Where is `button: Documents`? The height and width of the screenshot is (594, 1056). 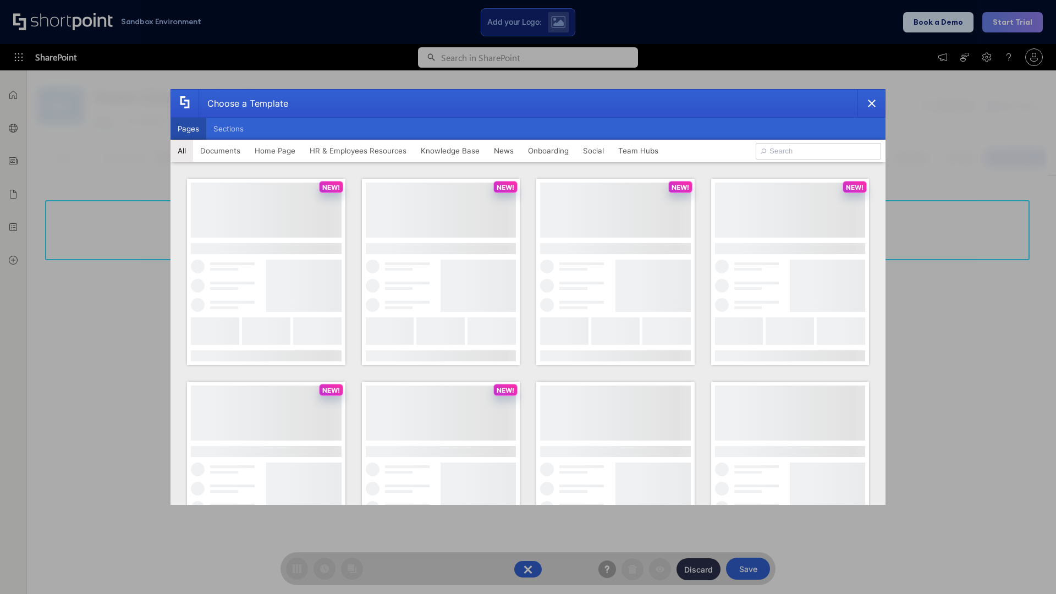
button: Documents is located at coordinates (220, 151).